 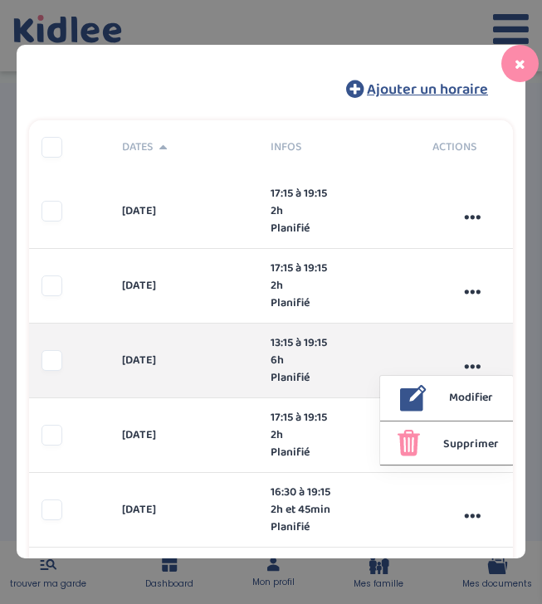 What do you see at coordinates (427, 90) in the screenshot?
I see `span: Ajouter un horaire` at bounding box center [427, 90].